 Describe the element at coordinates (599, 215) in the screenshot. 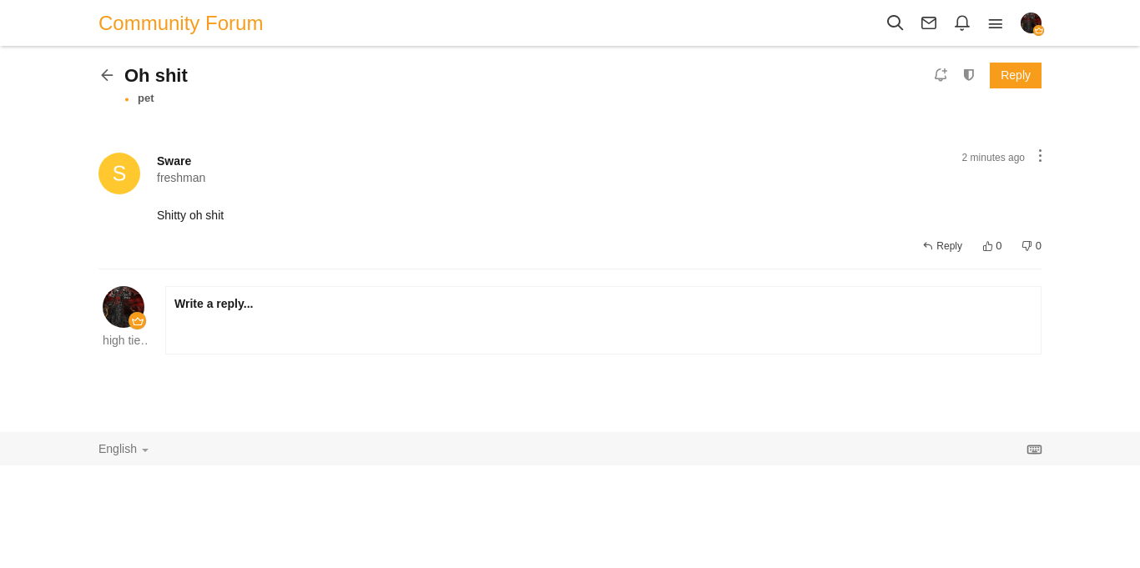

I see `div: Shitty oh shit` at that location.